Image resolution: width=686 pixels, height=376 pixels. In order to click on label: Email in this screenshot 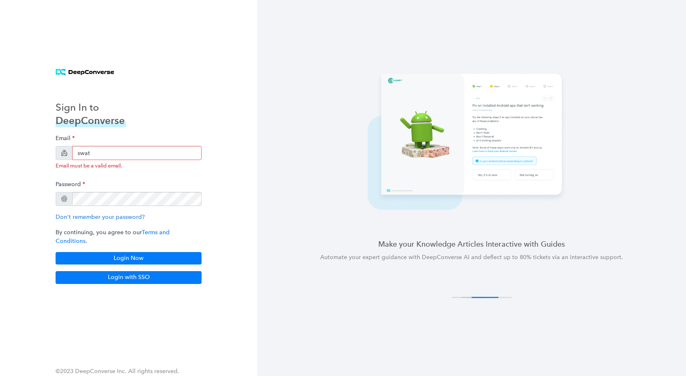, I will do `click(65, 138)`.